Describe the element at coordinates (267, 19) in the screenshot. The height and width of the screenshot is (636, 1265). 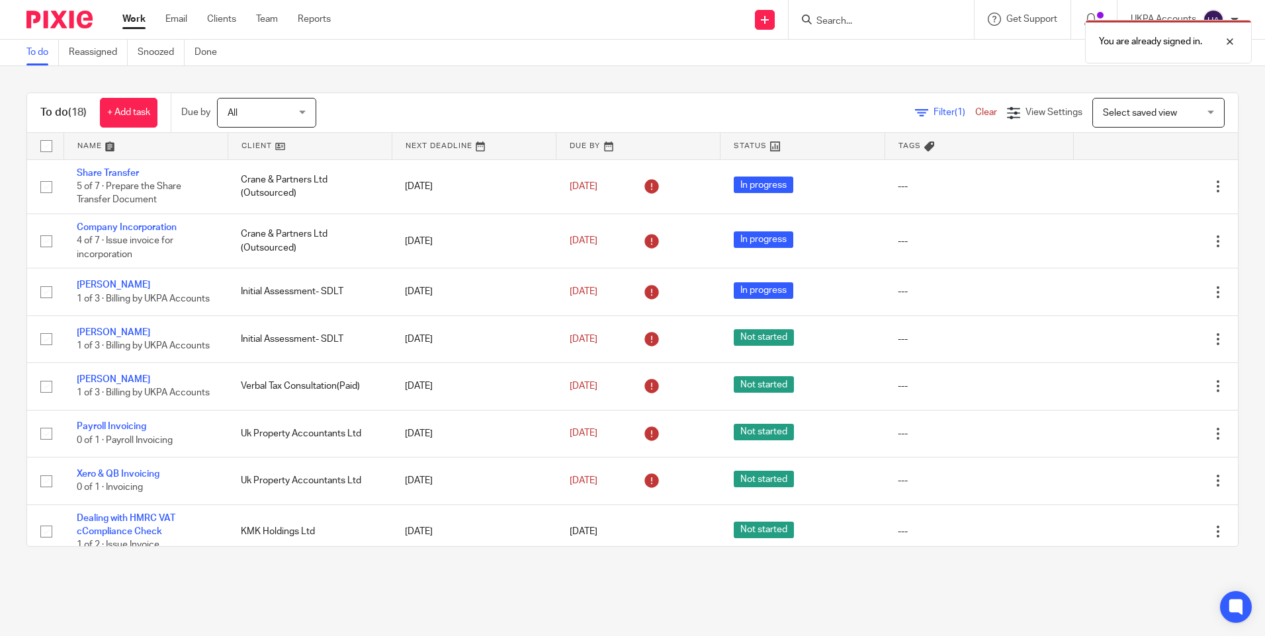
I see `a: Team` at that location.